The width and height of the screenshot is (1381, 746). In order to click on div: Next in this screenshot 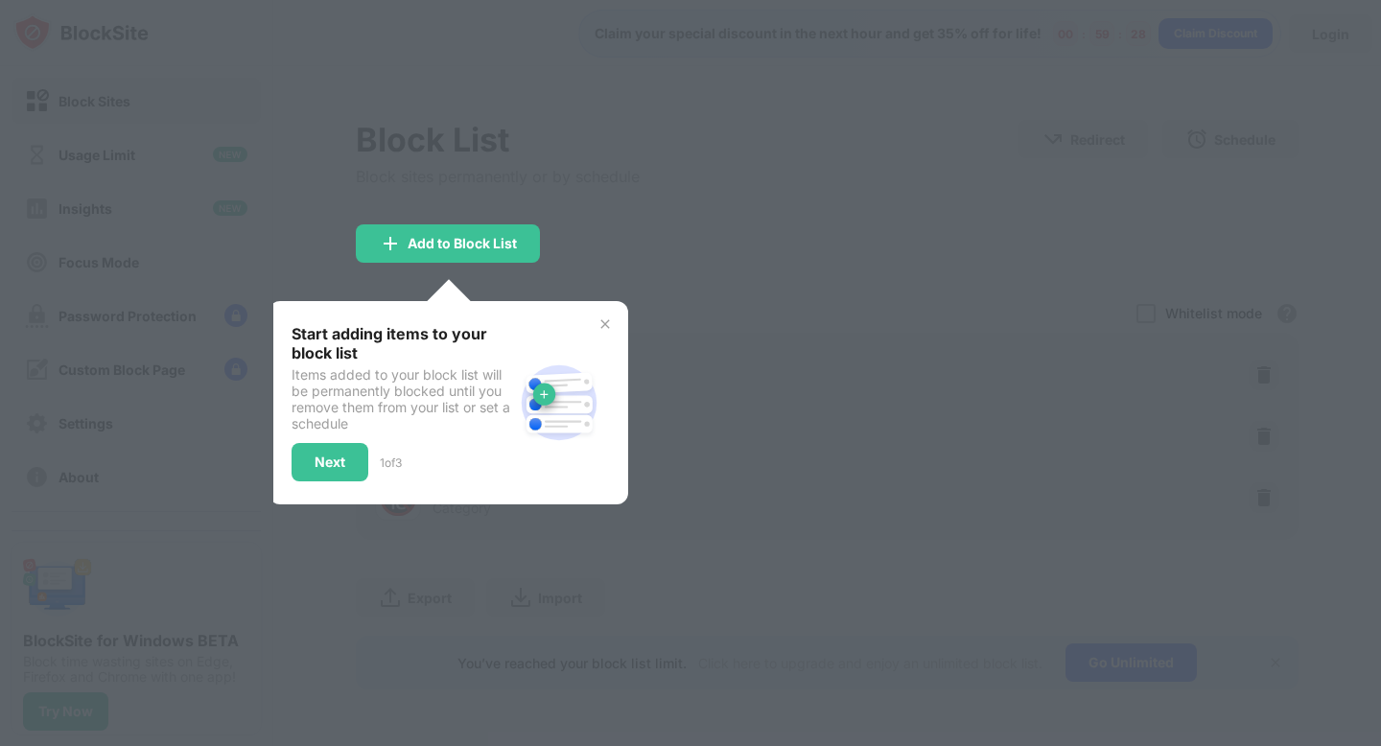, I will do `click(330, 462)`.